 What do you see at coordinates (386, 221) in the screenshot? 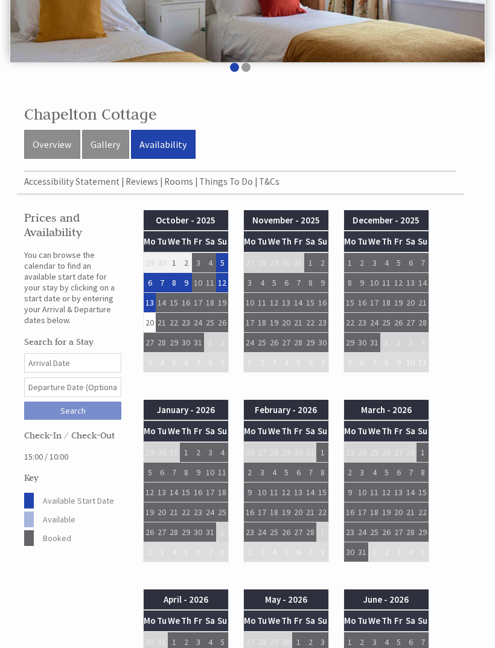
I see `th: December - 2025` at bounding box center [386, 221].